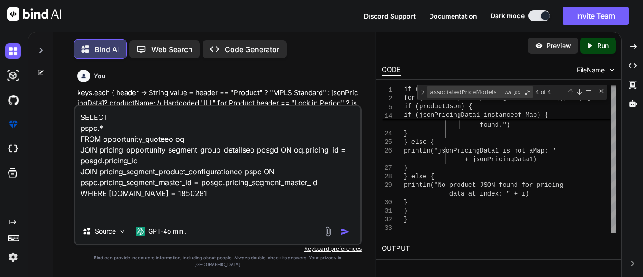 This screenshot has height=277, width=643. Describe the element at coordinates (13, 257) in the screenshot. I see `img: settings` at that location.